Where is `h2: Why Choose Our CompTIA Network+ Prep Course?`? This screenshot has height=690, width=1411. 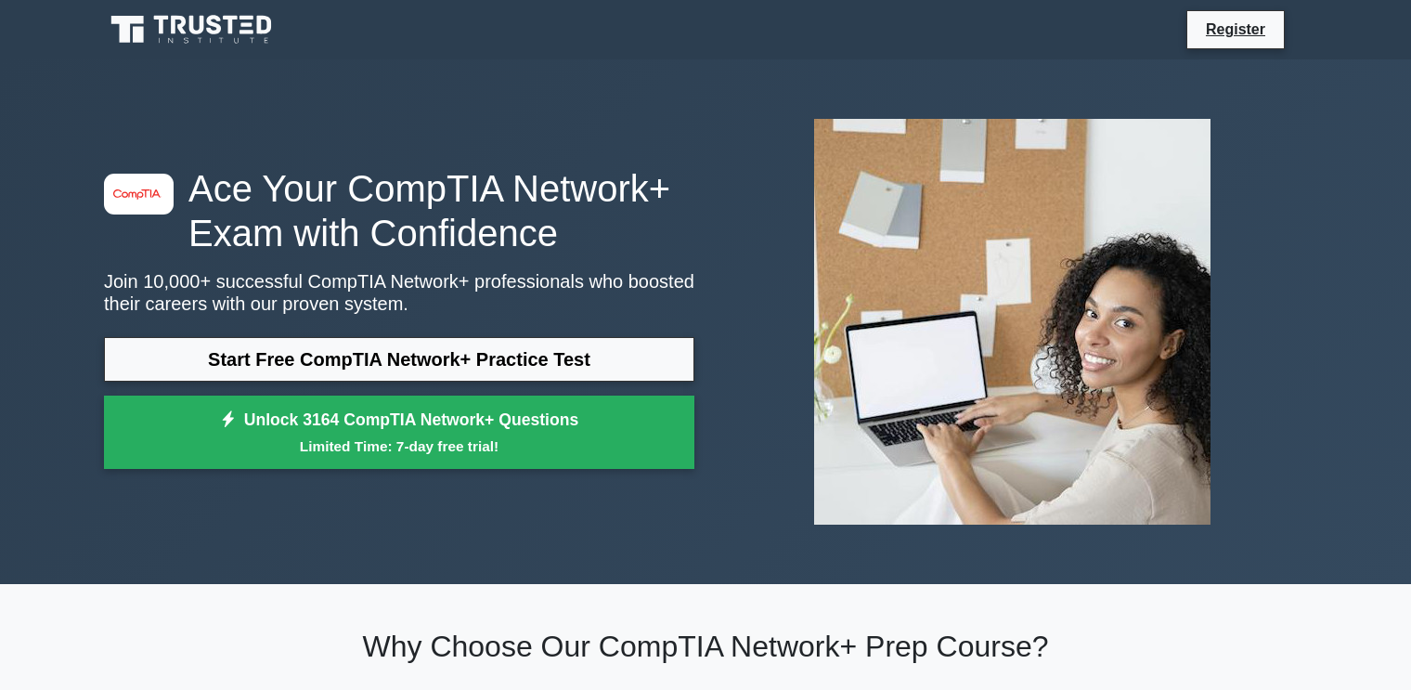
h2: Why Choose Our CompTIA Network+ Prep Course? is located at coordinates (705, 646).